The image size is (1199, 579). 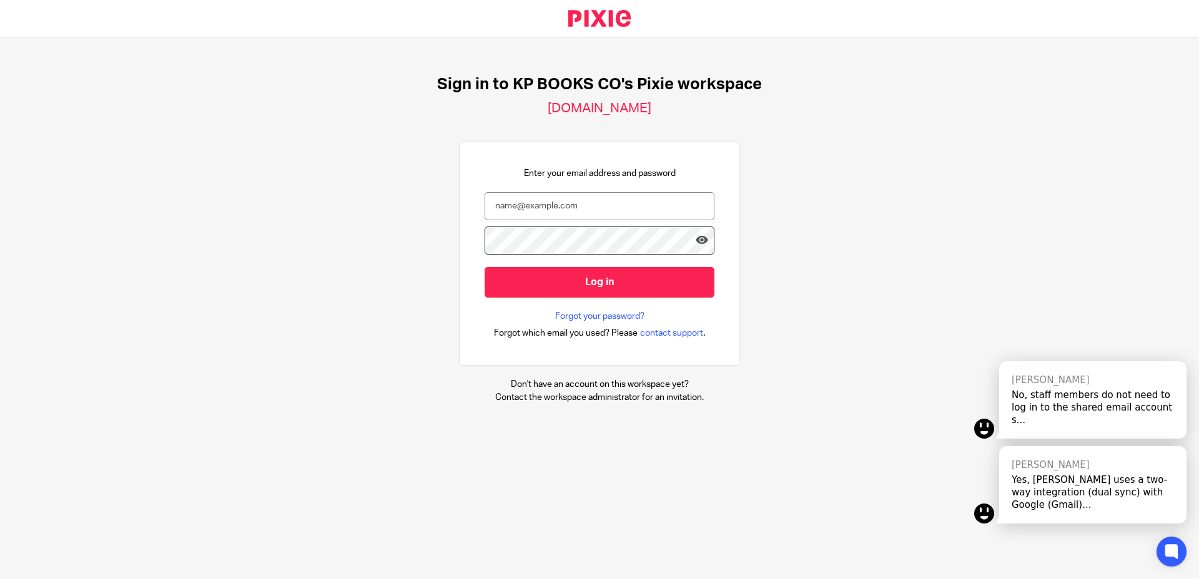 I want to click on p: Contact the workspace administrator for an invitation., so click(x=599, y=398).